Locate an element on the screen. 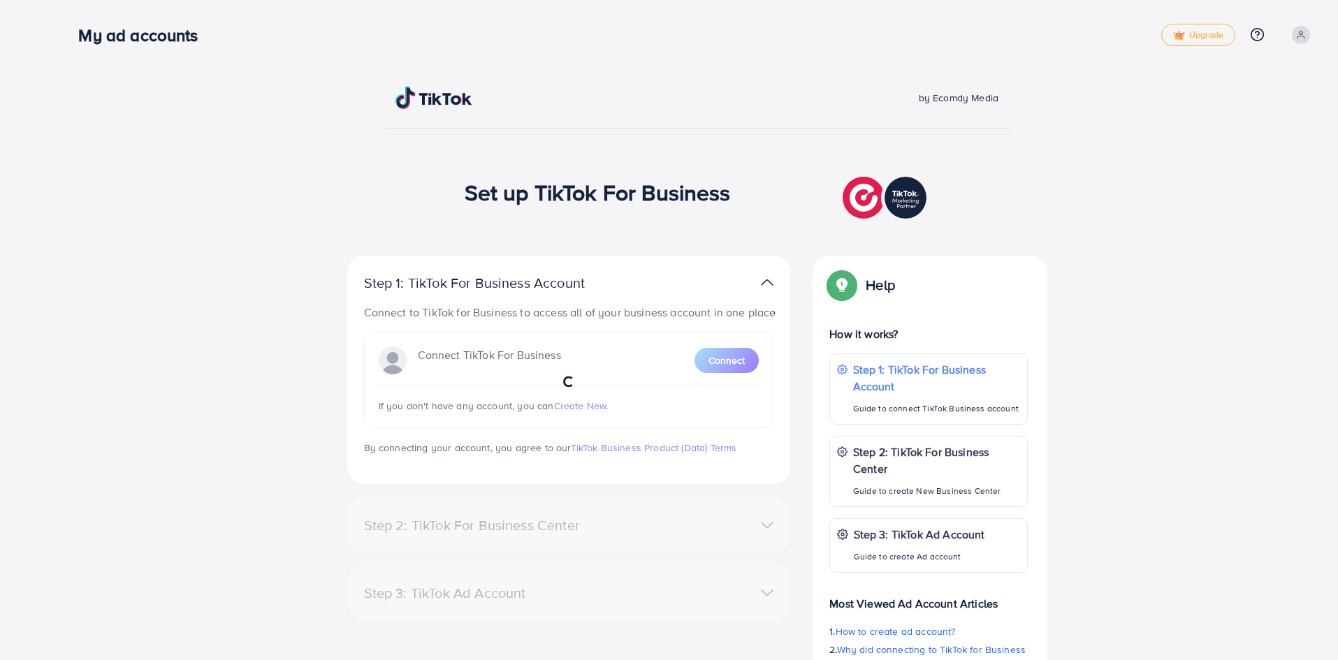 The image size is (1338, 660). p: How it works? is located at coordinates (928, 334).